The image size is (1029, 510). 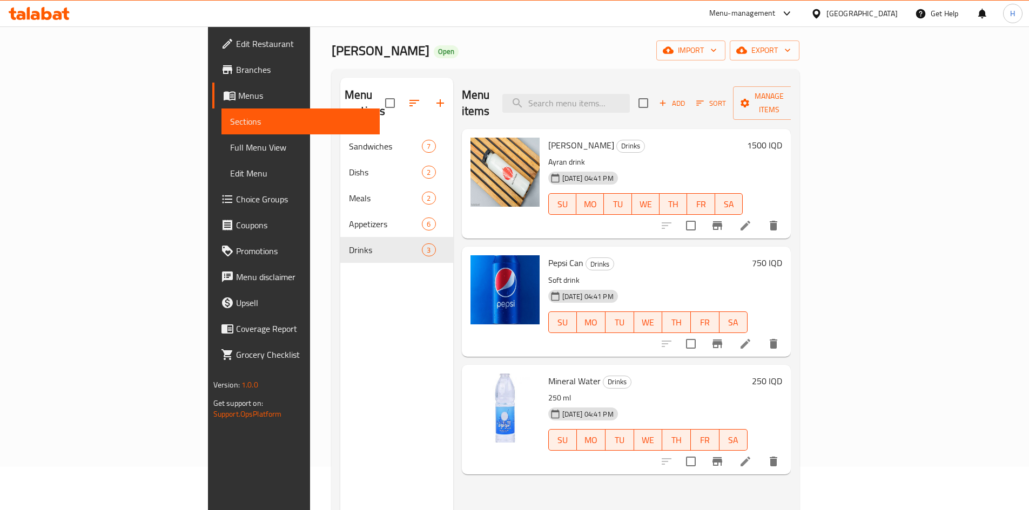 What do you see at coordinates (305, 96) in the screenshot?
I see `span: Menus` at bounding box center [305, 96].